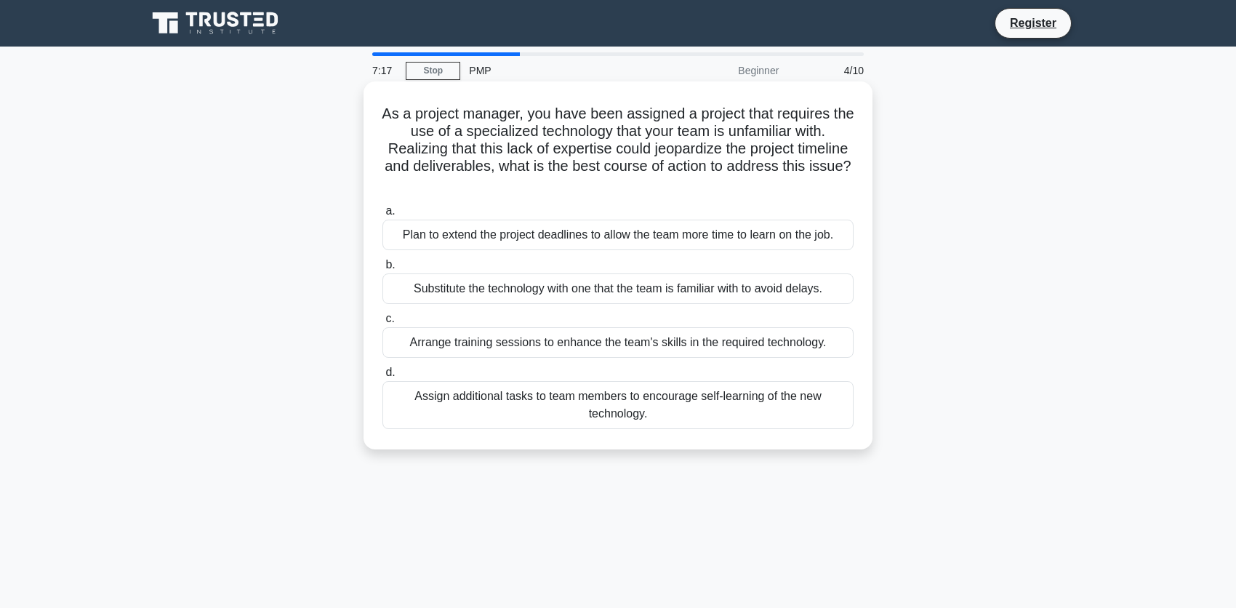 The image size is (1236, 608). I want to click on div: Substitute the technology with one that the team is familiar with to avoid delays., so click(618, 289).